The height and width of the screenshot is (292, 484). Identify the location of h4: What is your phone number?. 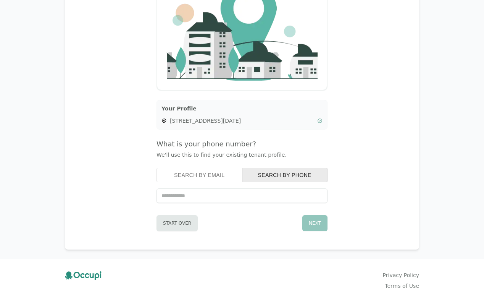
(242, 144).